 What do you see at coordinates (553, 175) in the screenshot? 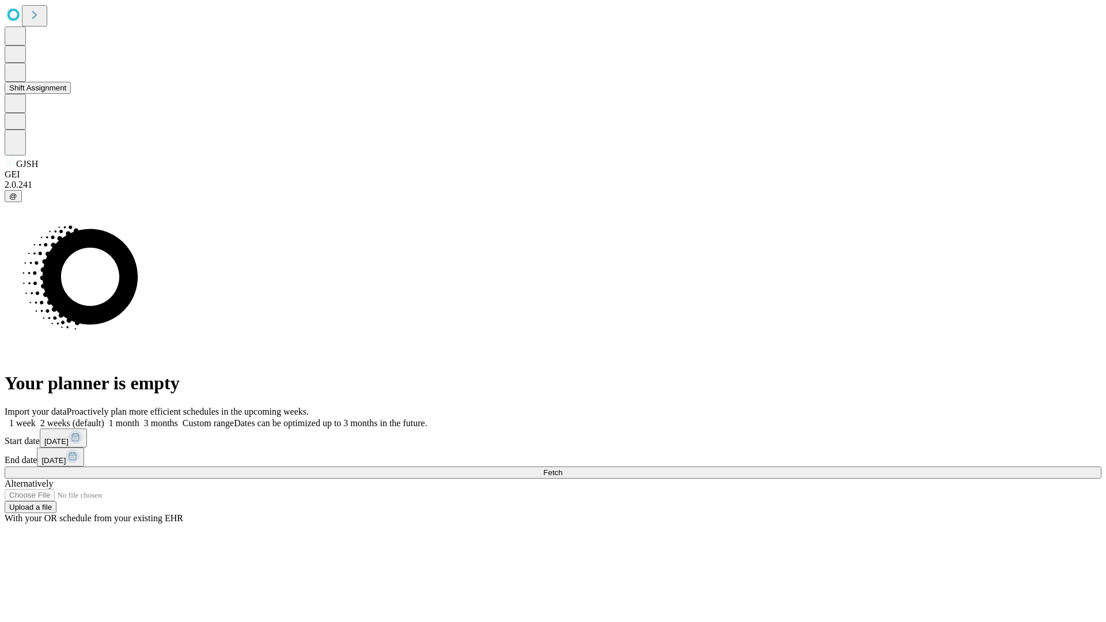
I see `div: GEI` at bounding box center [553, 175].